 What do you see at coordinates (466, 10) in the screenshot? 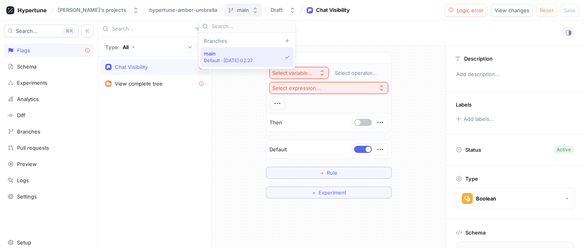
I see `button: Logic error` at bounding box center [466, 10].